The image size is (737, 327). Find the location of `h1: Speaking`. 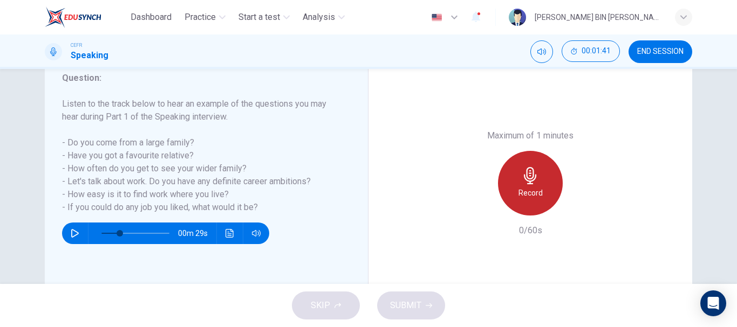

h1: Speaking is located at coordinates (90, 56).